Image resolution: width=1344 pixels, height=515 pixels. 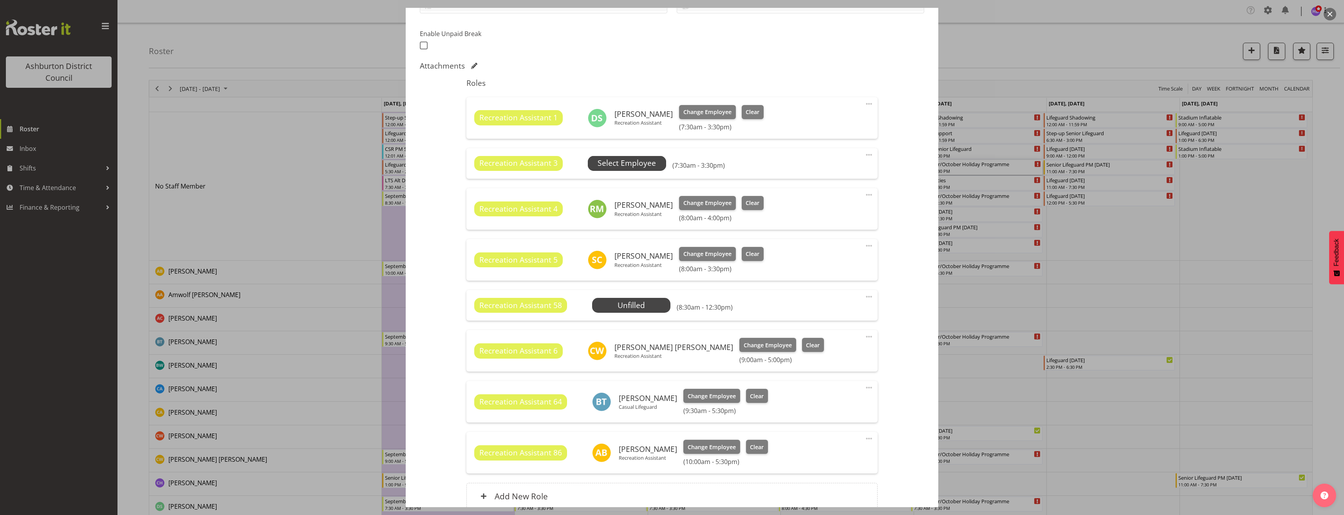 I want to click on span: Select Employee, so click(x=627, y=163).